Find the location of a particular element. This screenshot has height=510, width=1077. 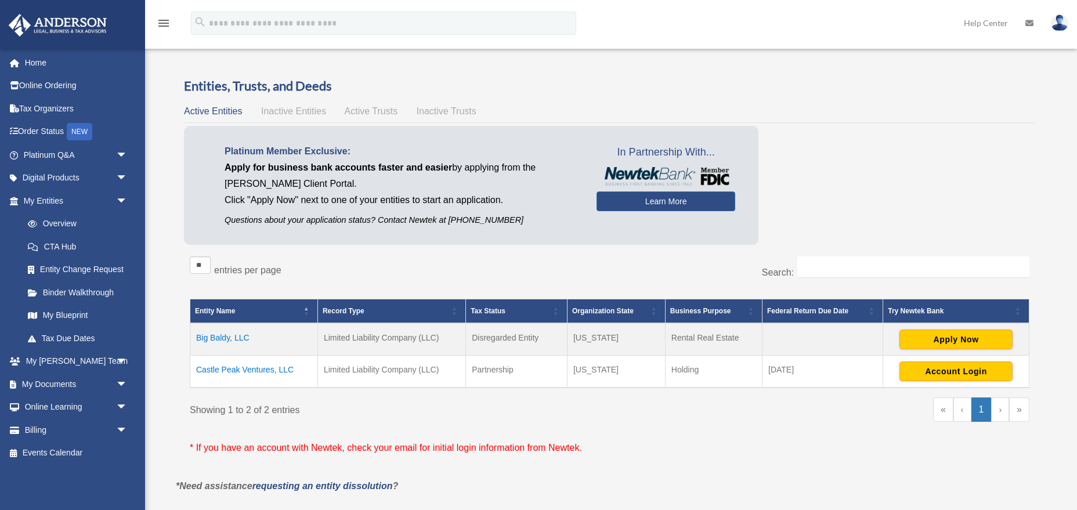

td: Partnership is located at coordinates (516, 372).